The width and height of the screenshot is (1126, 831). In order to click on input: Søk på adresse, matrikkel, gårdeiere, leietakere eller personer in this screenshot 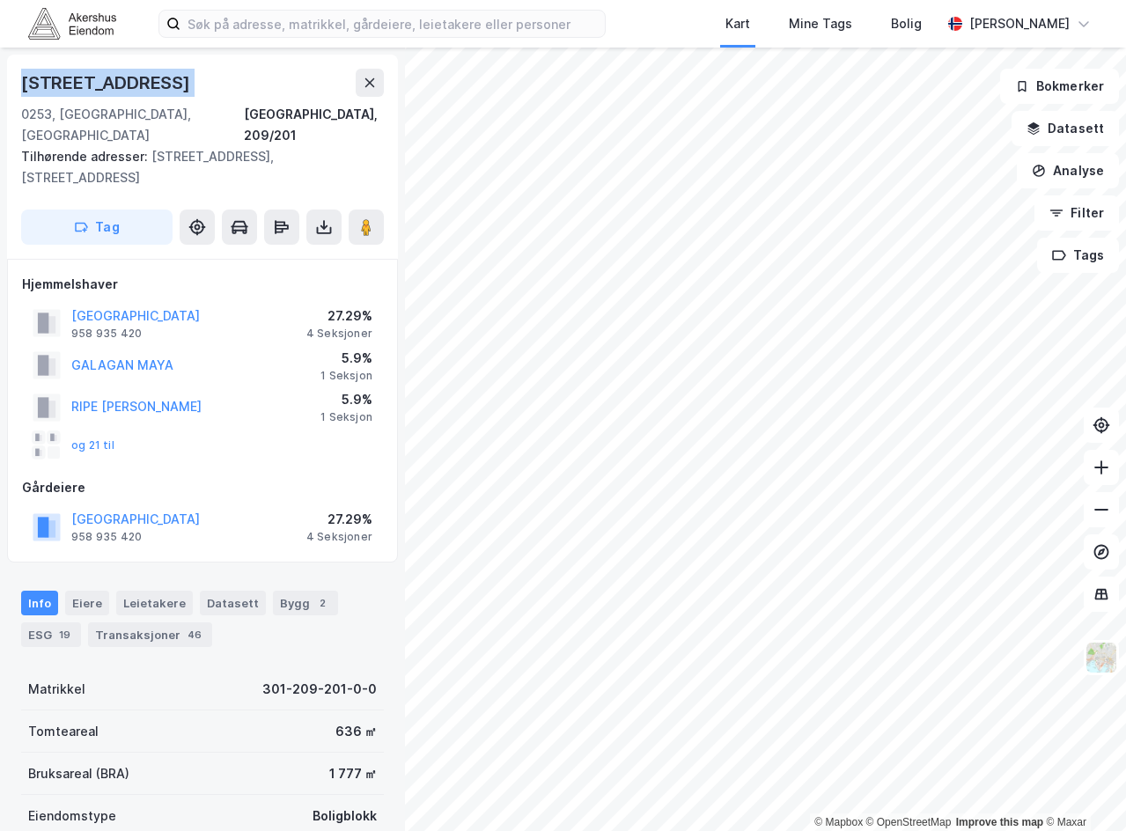, I will do `click(393, 24)`.